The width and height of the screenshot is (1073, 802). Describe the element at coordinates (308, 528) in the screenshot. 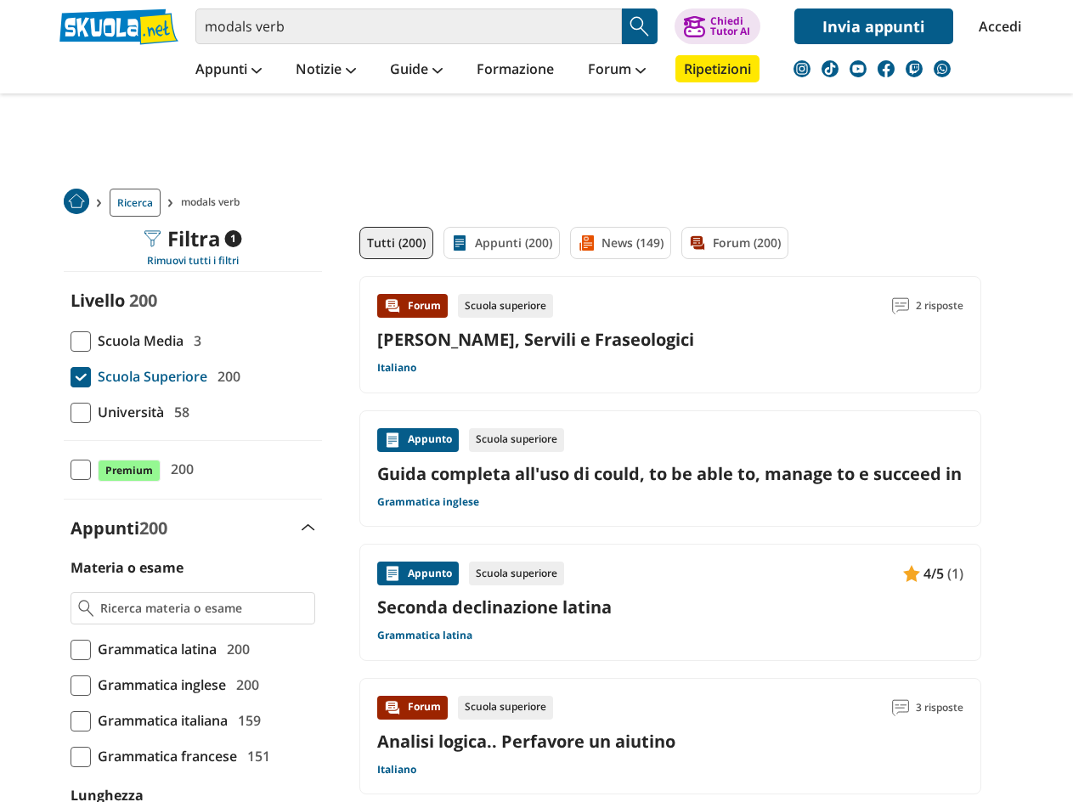

I see `img: Apri e chiudi sezione` at that location.